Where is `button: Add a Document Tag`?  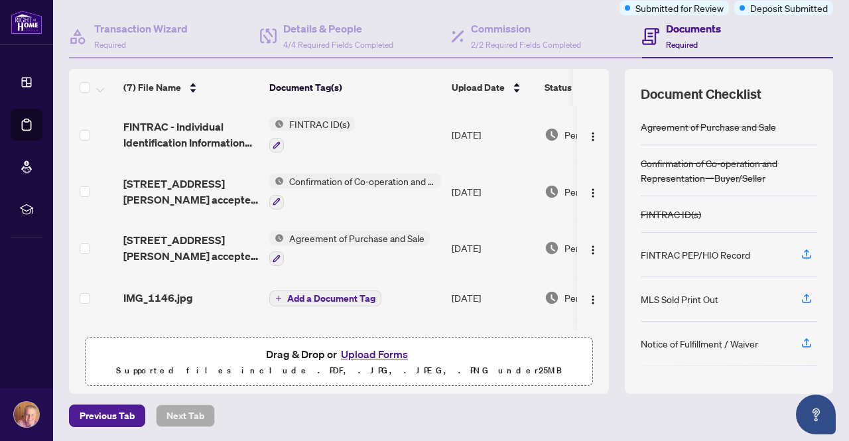
button: Add a Document Tag is located at coordinates (325, 298).